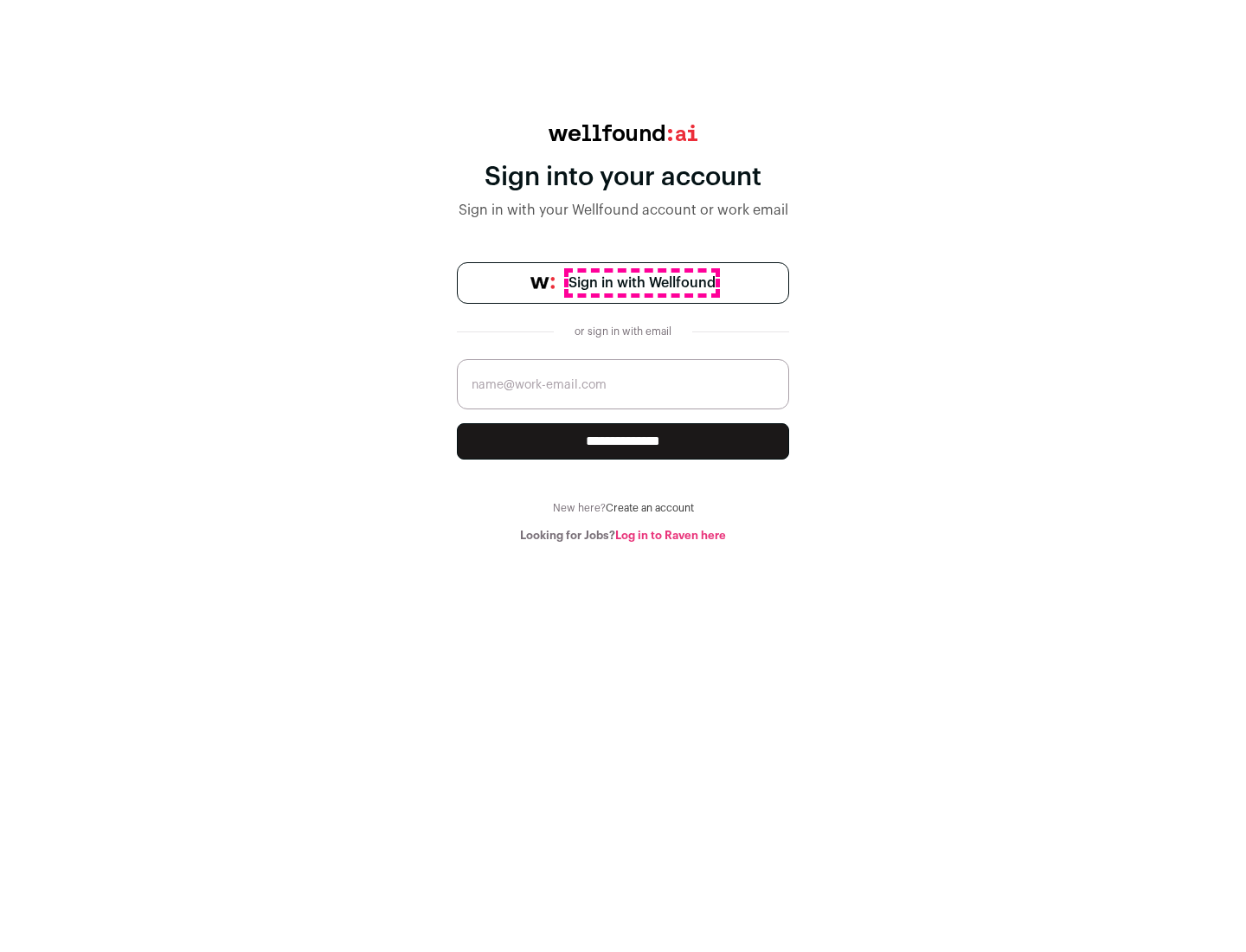 The height and width of the screenshot is (952, 1246). Describe the element at coordinates (542, 283) in the screenshot. I see `img: wellfound-symbol-flush-black-fb3c872781a75f747ccb3a119075da62bfe97bd399995f84a933054e44a575c4.png` at that location.